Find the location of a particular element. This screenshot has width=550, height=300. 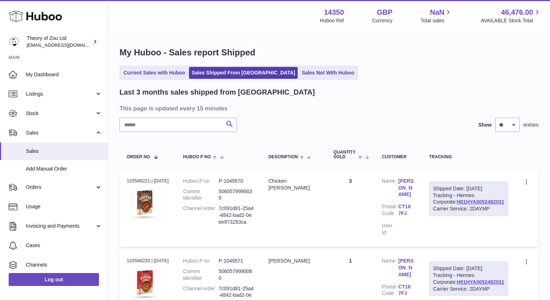

span: NaN is located at coordinates (437, 12).